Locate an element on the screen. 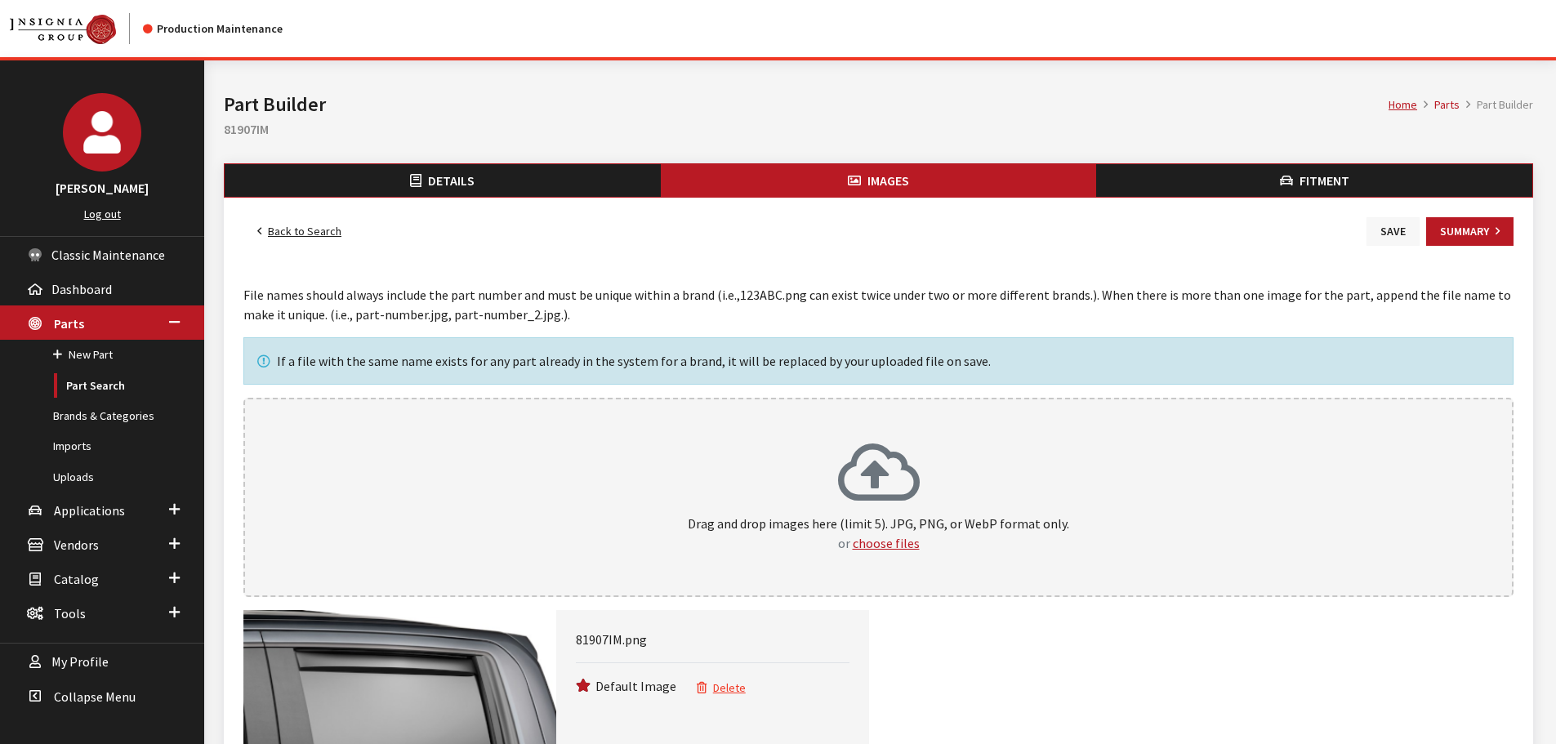 The height and width of the screenshot is (744, 1556). button: Delete is located at coordinates (721, 688).